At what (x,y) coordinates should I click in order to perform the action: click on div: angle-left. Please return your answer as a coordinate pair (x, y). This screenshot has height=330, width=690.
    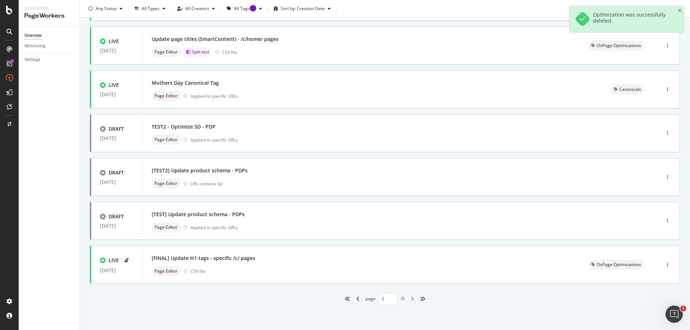
    Looking at the image, I should click on (358, 299).